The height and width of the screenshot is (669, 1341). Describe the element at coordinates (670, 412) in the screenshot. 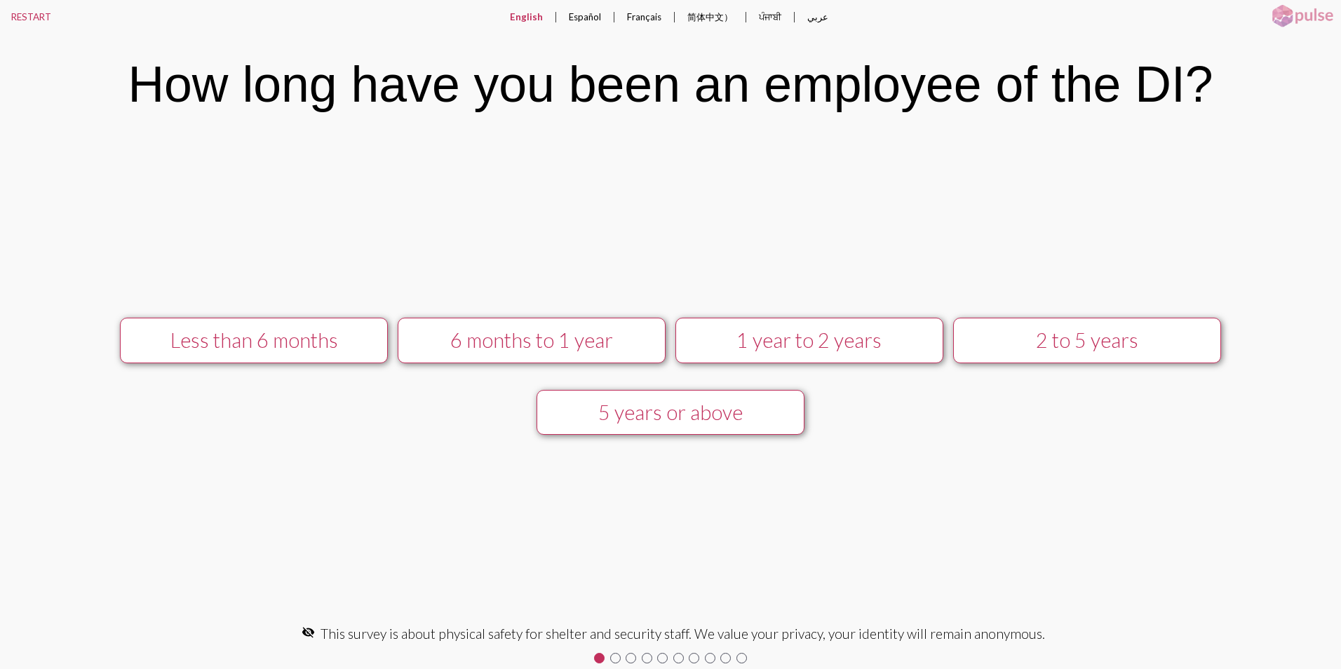

I see `div: 5 years or above` at that location.